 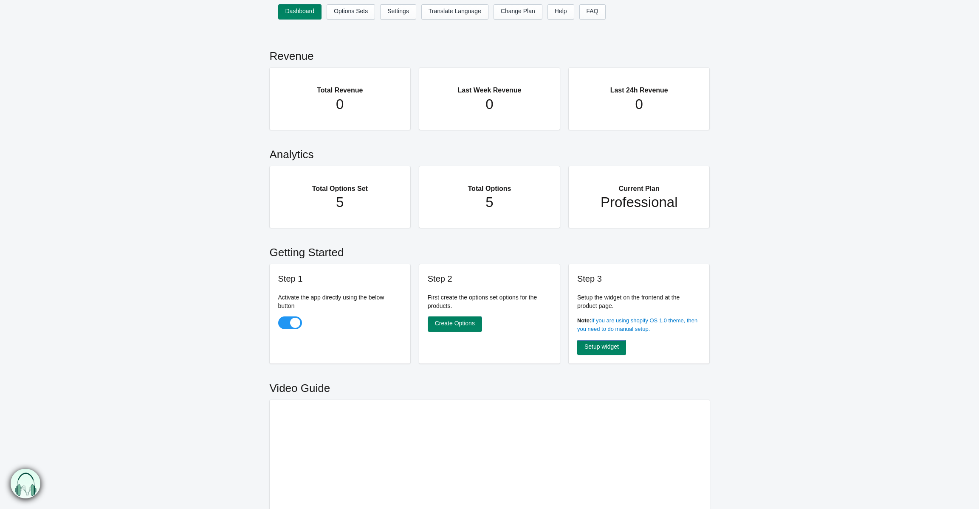 I want to click on a: Create Options, so click(x=455, y=324).